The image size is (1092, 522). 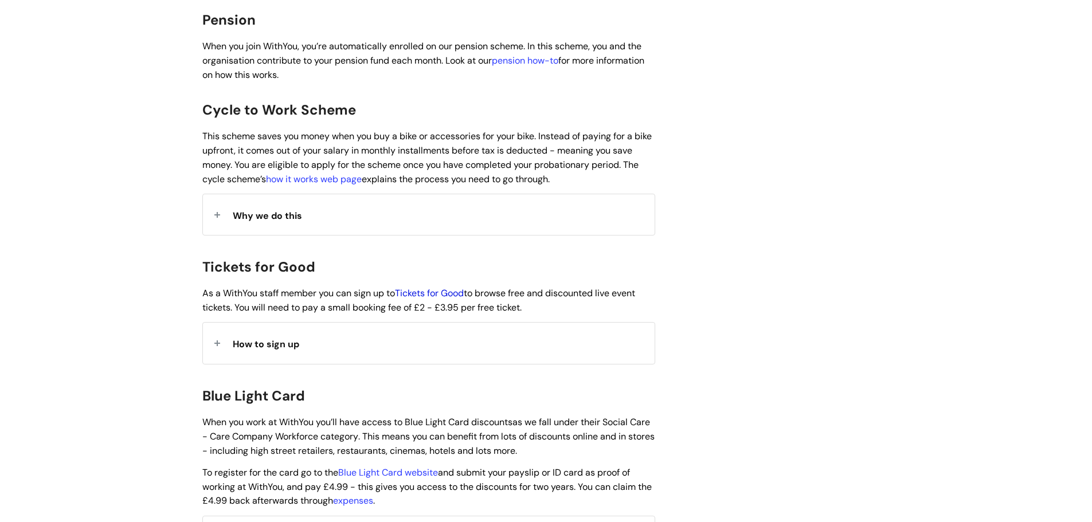 What do you see at coordinates (266, 344) in the screenshot?
I see `span: How to sign up` at bounding box center [266, 344].